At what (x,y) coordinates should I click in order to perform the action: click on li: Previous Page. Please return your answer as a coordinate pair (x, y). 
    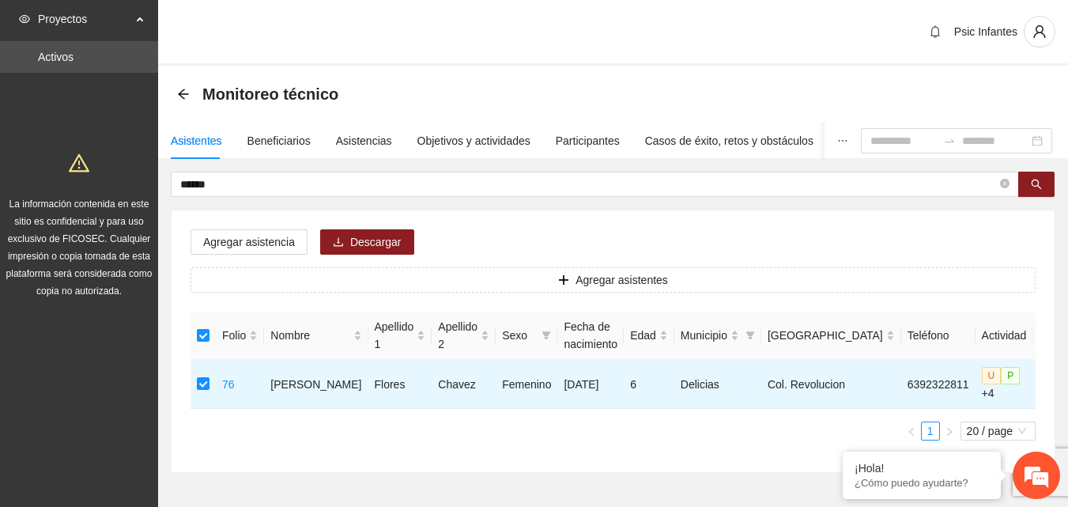
    Looking at the image, I should click on (912, 431).